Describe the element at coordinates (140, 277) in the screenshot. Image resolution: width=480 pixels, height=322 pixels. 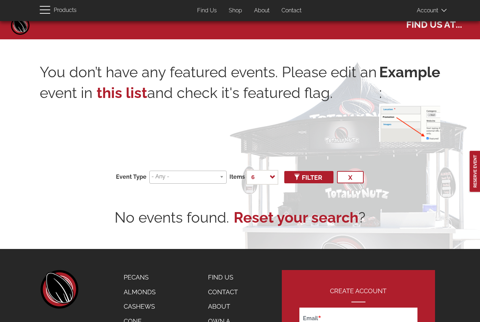
I see `a: Pecans` at that location.